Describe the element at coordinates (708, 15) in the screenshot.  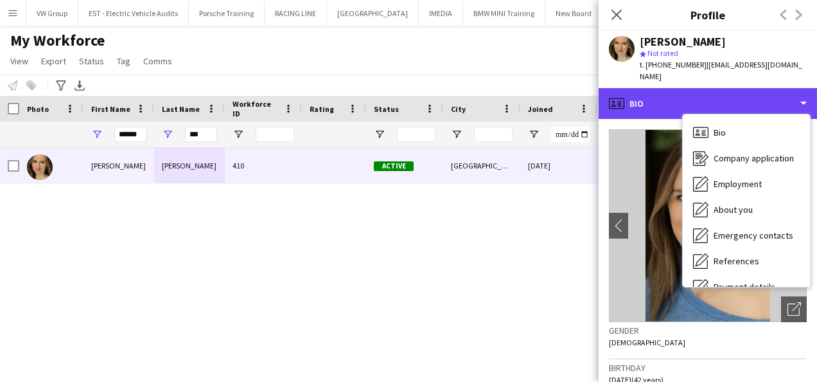
I see `h3: Profile` at that location.